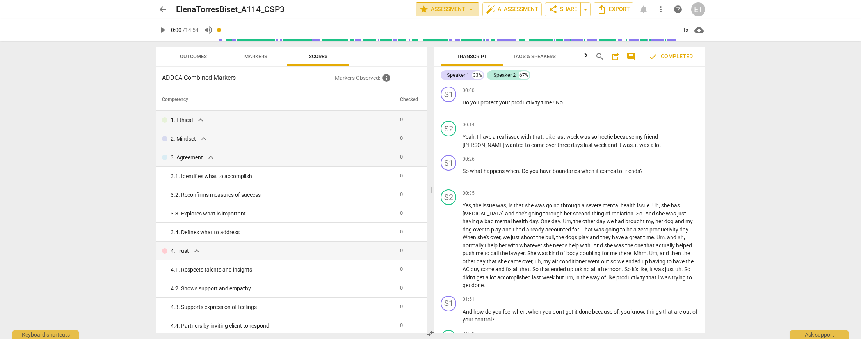 The image size is (861, 339). I want to click on span: they, so click(606, 238).